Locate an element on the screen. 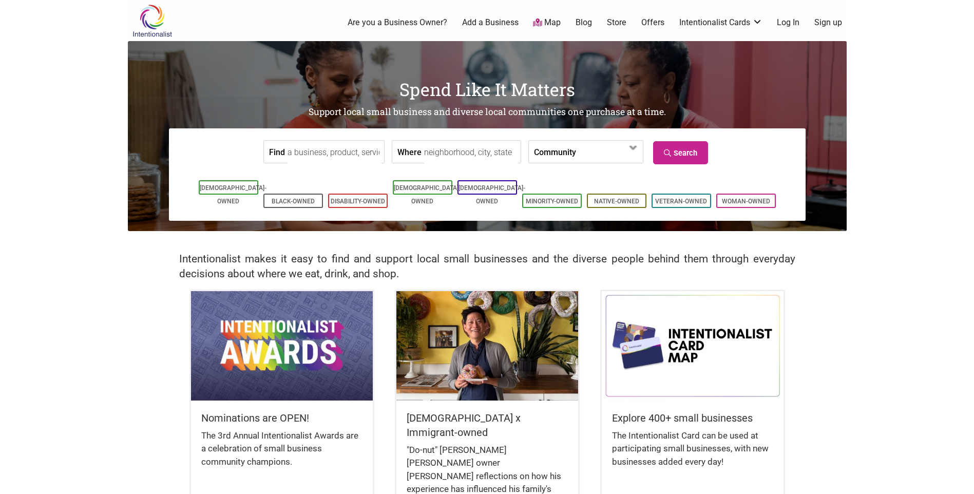 The image size is (974, 494). a: Black-Owned is located at coordinates (293, 201).